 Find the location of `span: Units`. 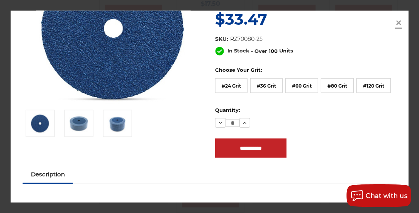

span: Units is located at coordinates (286, 51).